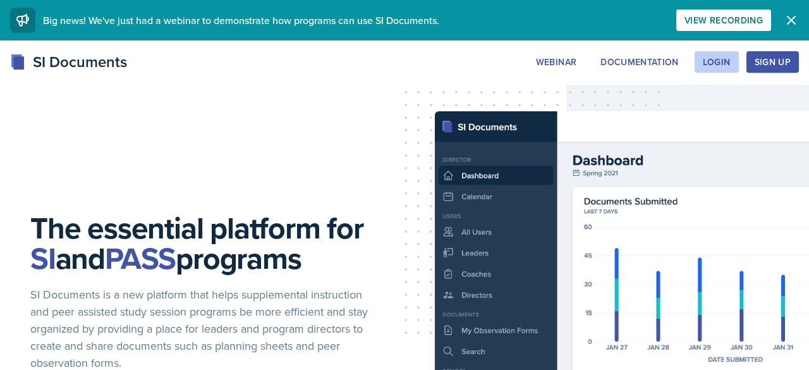  I want to click on button: View Recording, so click(724, 20).